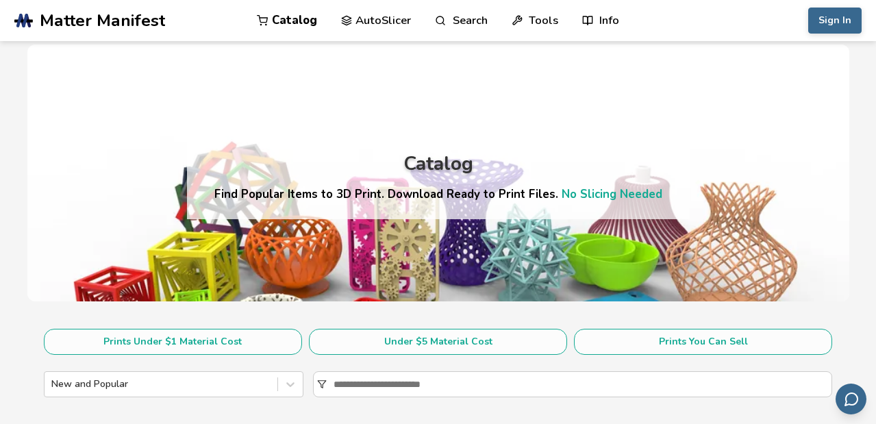 The height and width of the screenshot is (424, 876). I want to click on input: New and Popular, so click(53, 384).